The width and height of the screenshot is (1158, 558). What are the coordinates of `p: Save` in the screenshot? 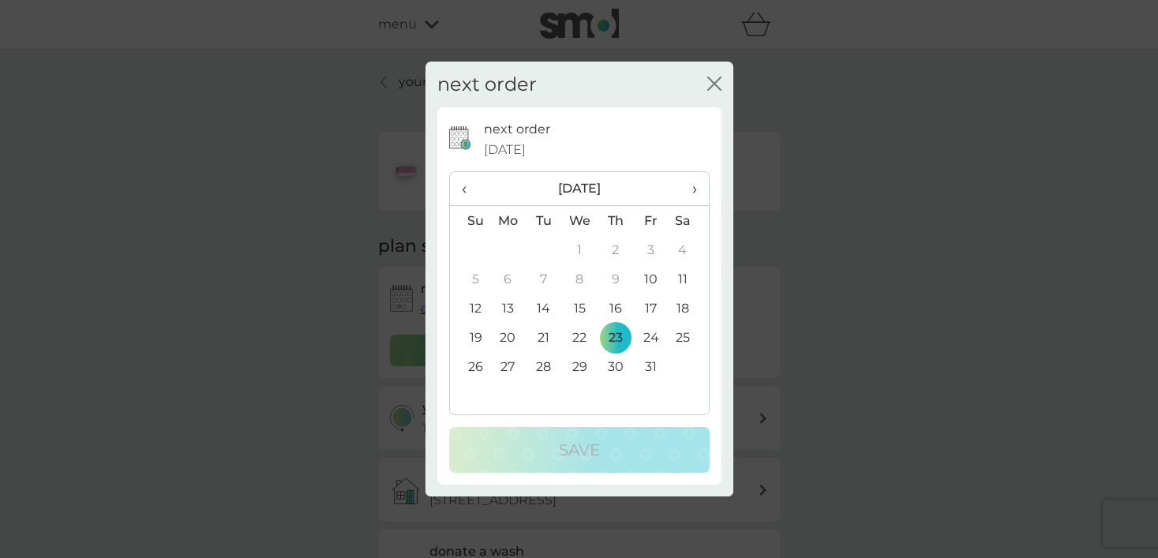 It's located at (579, 450).